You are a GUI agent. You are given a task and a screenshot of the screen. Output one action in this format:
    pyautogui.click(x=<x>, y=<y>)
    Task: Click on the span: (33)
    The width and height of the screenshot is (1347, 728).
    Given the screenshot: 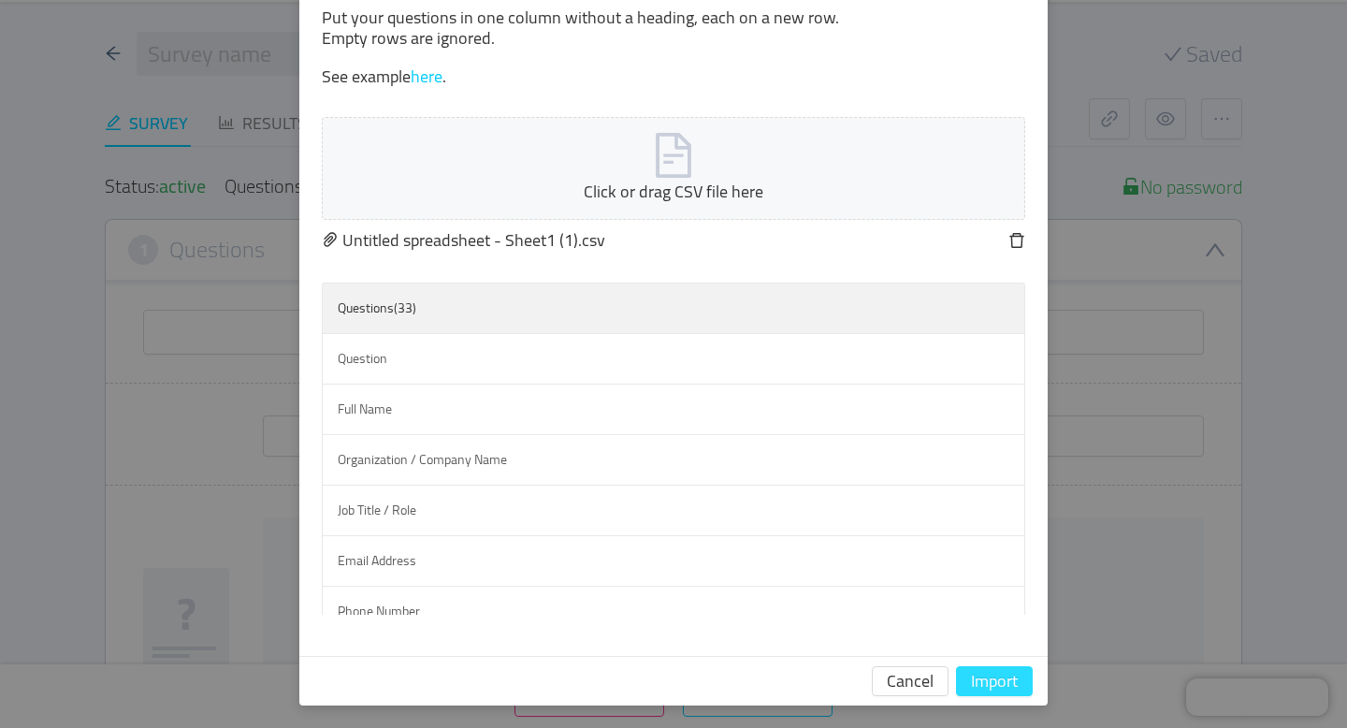 What is the action you would take?
    pyautogui.click(x=405, y=308)
    